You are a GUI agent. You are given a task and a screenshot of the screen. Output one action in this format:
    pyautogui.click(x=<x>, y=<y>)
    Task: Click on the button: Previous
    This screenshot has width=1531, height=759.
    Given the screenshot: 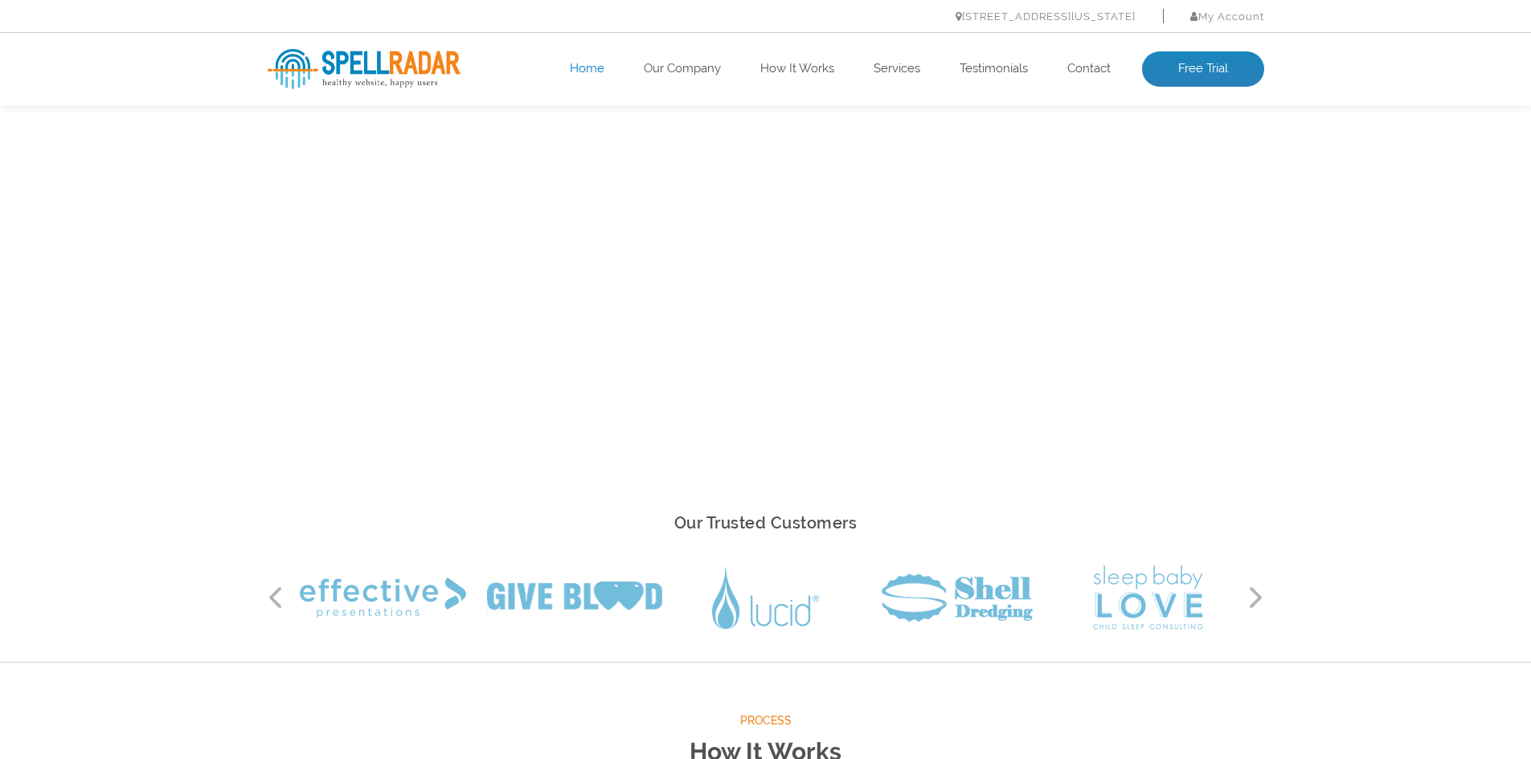 What is the action you would take?
    pyautogui.click(x=276, y=598)
    